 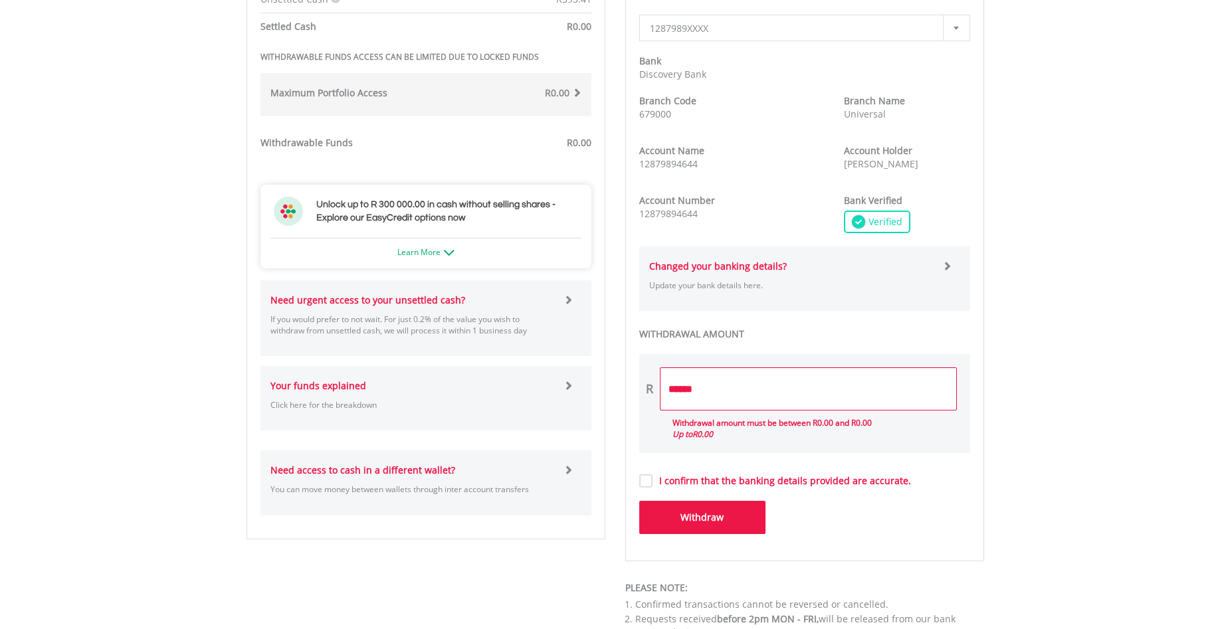 What do you see at coordinates (772, 423) in the screenshot?
I see `span: Withdrawal amount must be between R0.00 and R0.00` at bounding box center [772, 423].